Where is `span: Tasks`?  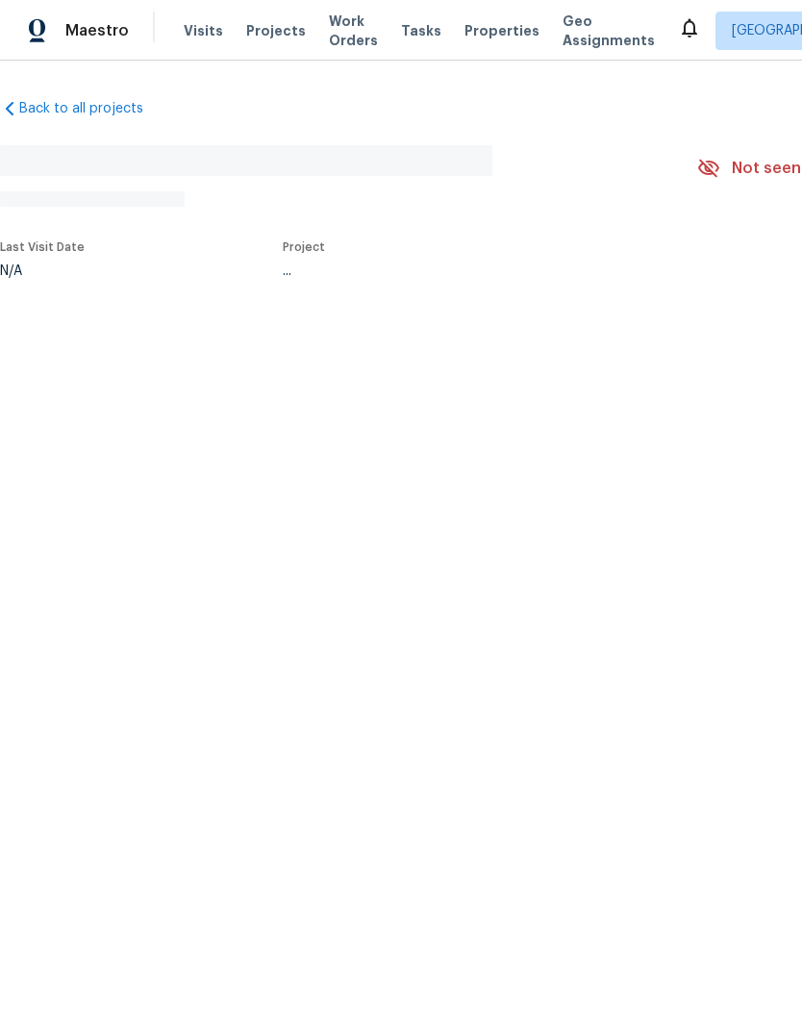
span: Tasks is located at coordinates (421, 31).